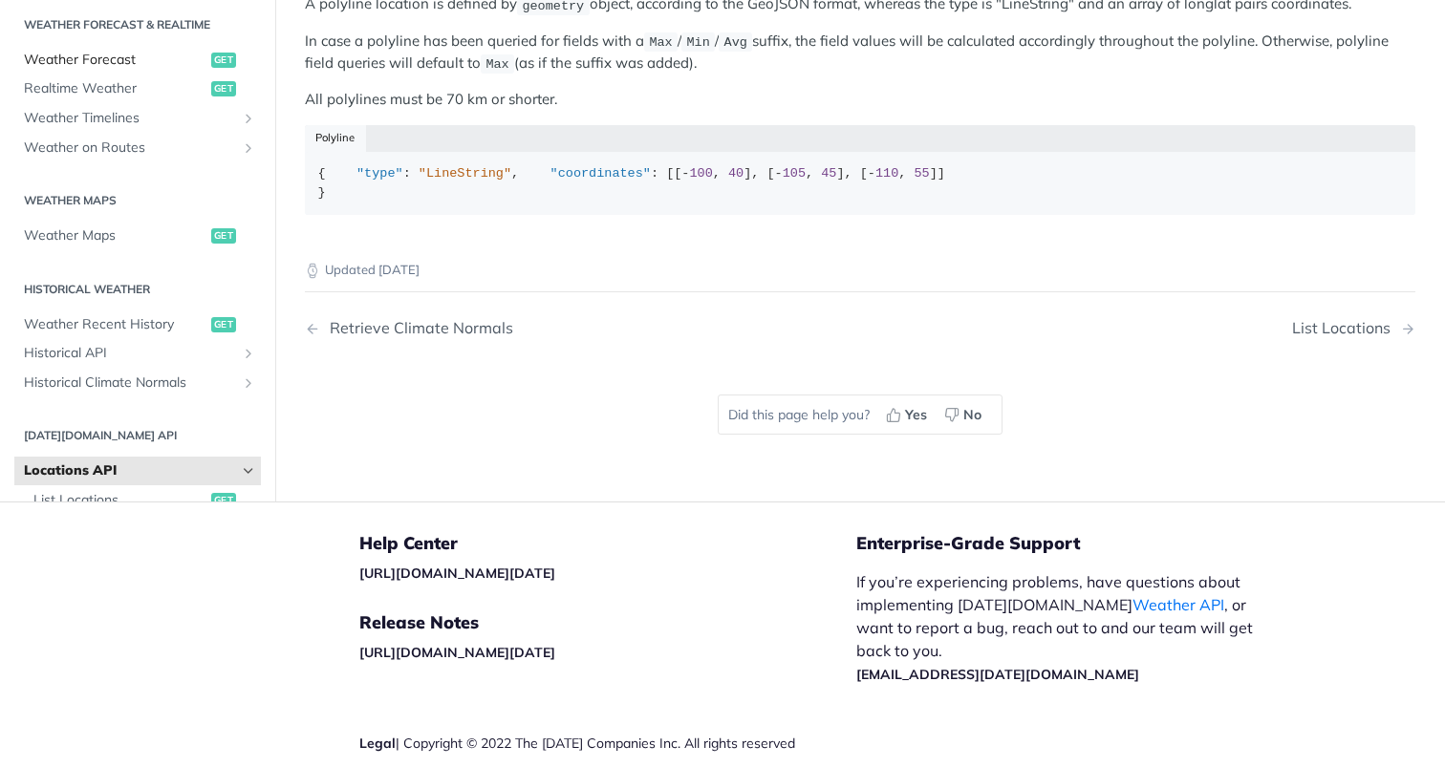 This screenshot has height=767, width=1445. I want to click on a: Legal, so click(377, 743).